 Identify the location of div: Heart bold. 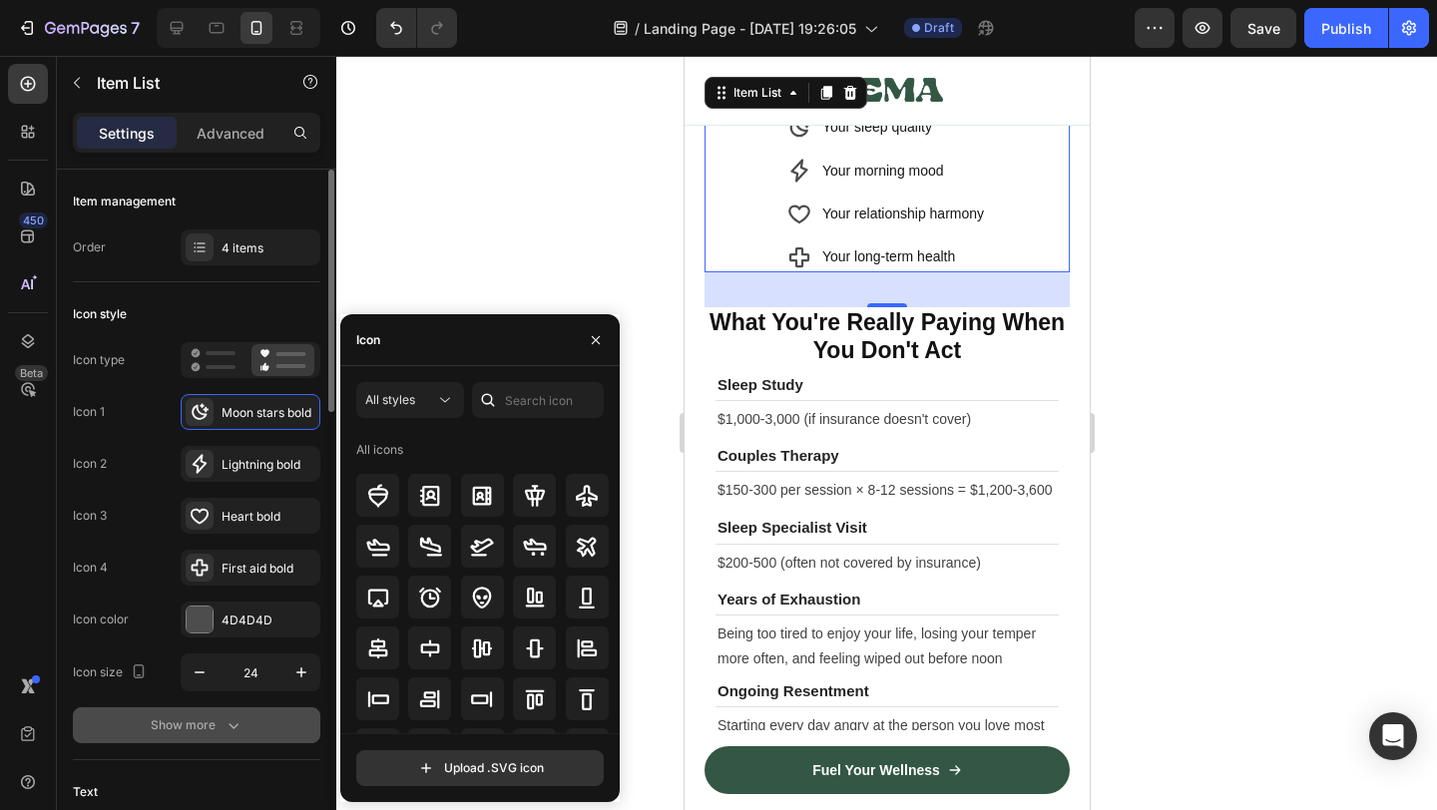
(268, 517).